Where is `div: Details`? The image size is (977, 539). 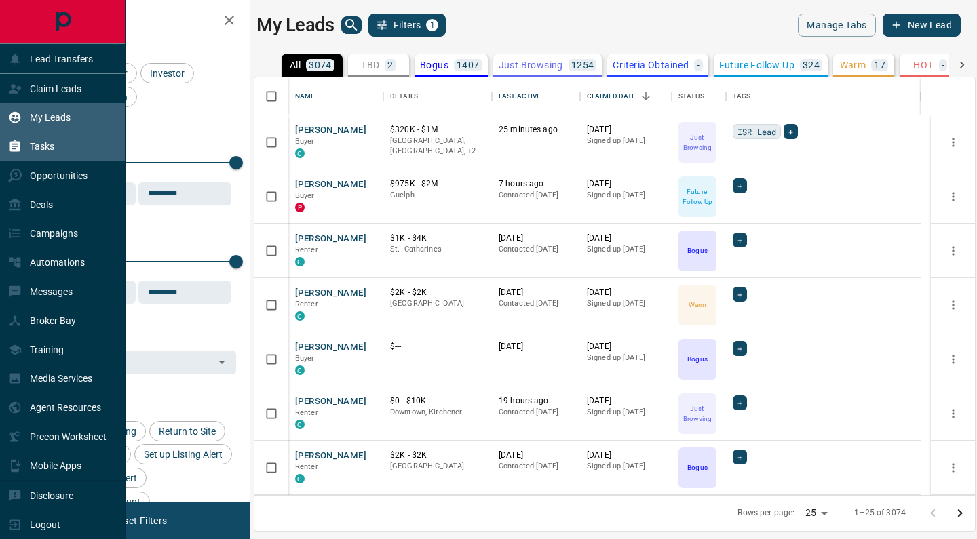
div: Details is located at coordinates (438, 96).